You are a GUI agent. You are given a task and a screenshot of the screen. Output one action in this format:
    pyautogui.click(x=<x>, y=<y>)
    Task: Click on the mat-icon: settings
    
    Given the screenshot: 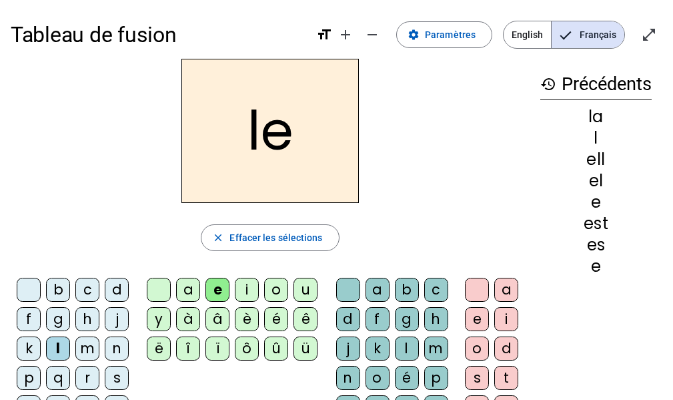 What is the action you would take?
    pyautogui.click(x=414, y=35)
    